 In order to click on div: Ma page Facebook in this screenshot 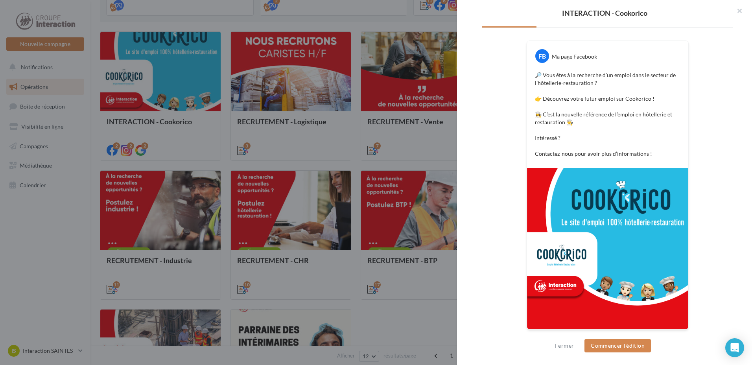, I will do `click(574, 57)`.